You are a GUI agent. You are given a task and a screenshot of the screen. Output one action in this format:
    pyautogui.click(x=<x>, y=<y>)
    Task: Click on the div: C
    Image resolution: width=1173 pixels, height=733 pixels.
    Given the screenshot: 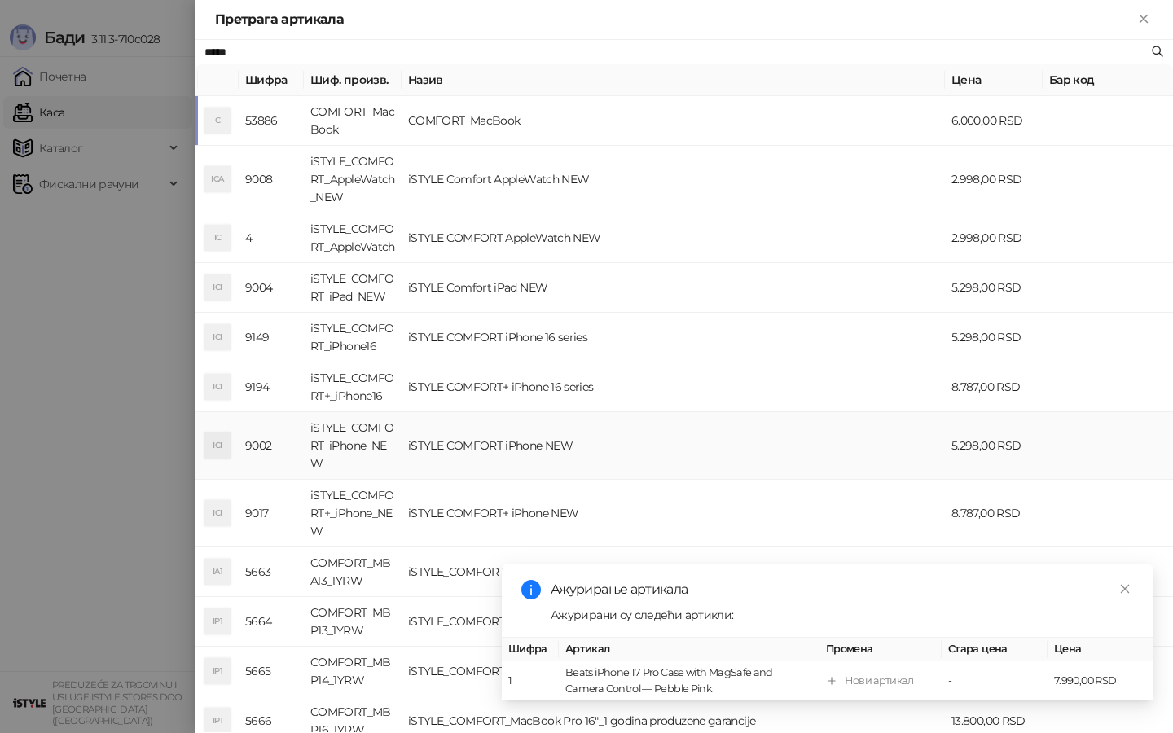 What is the action you would take?
    pyautogui.click(x=218, y=121)
    